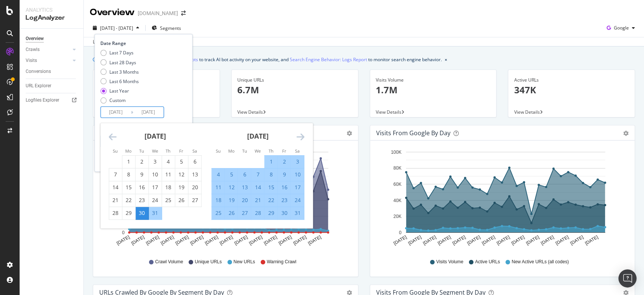  Describe the element at coordinates (571, 90) in the screenshot. I see `p: 347K` at that location.